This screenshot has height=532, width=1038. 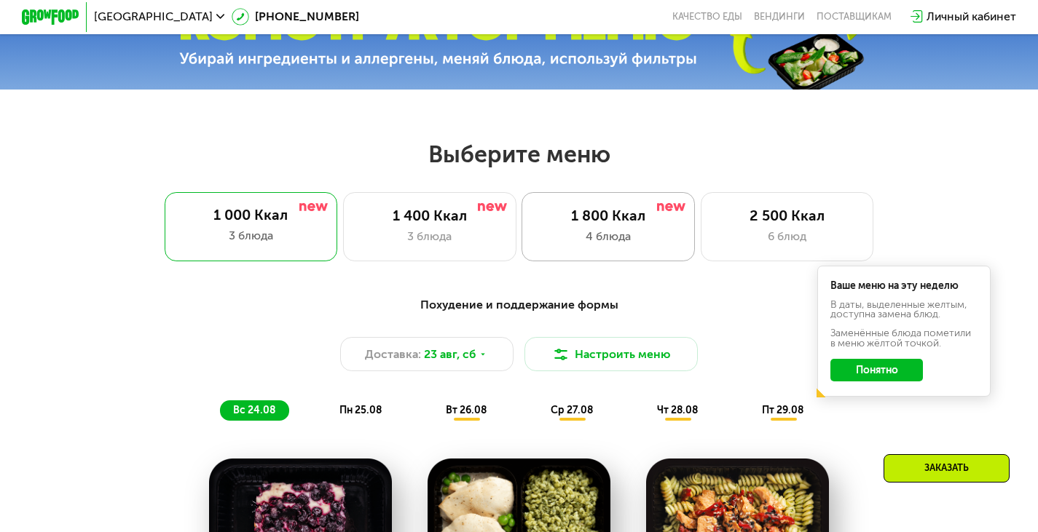 What do you see at coordinates (250, 216) in the screenshot?
I see `div: 1 000 Ккал` at bounding box center [250, 216].